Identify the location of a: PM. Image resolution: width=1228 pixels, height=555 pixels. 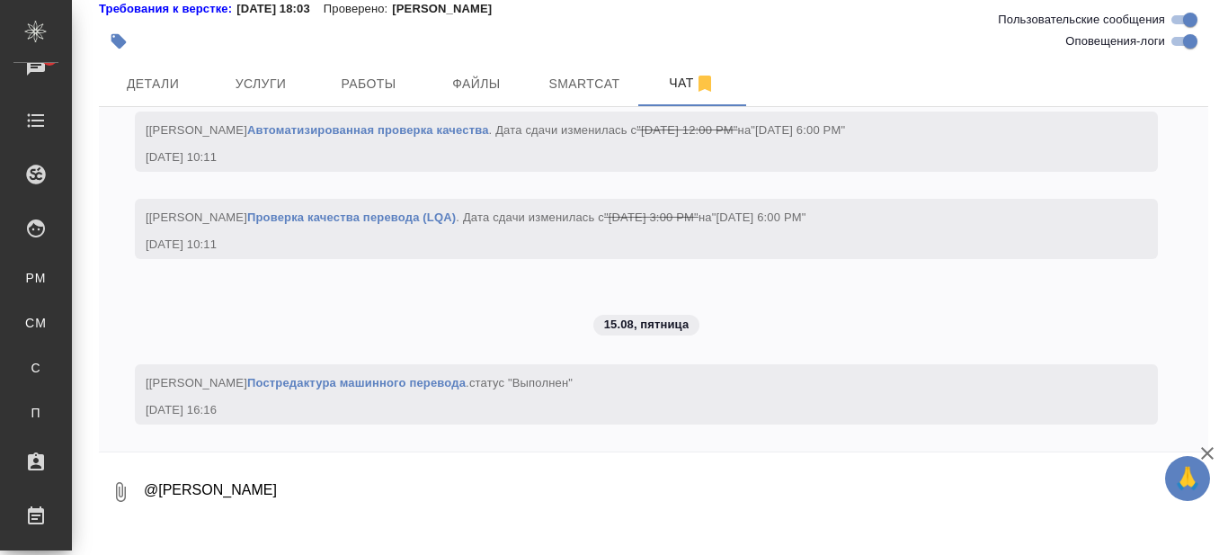
(36, 278).